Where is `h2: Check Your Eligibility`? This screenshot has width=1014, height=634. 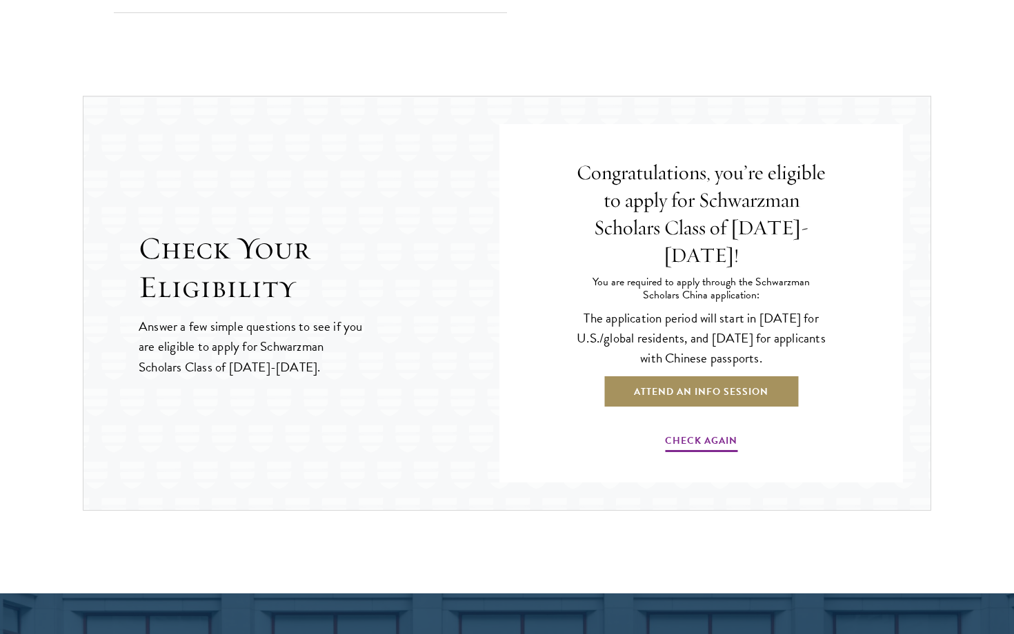
h2: Check Your Eligibility is located at coordinates (319, 268).